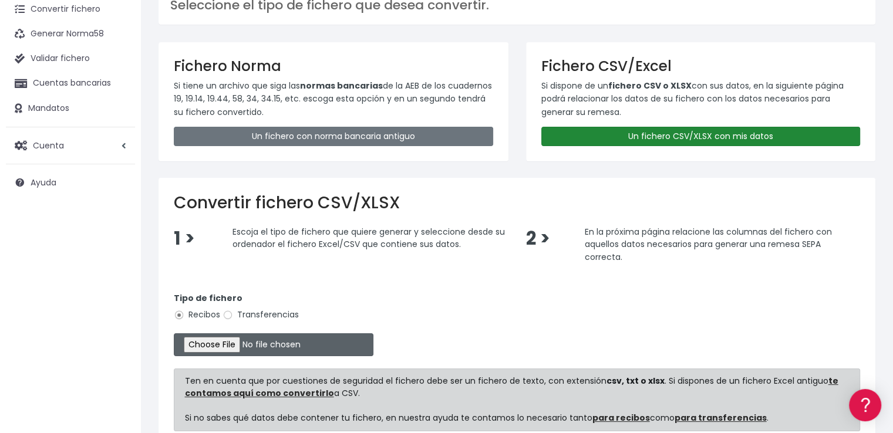  I want to click on a: POWERED BY ENCHANT, so click(194, 343).